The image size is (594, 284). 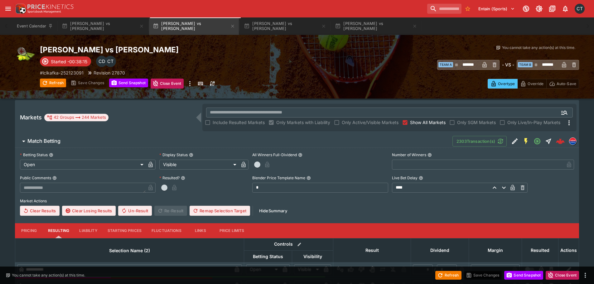 What do you see at coordinates (533, 84) in the screenshot?
I see `div: Start From` at bounding box center [533, 84].